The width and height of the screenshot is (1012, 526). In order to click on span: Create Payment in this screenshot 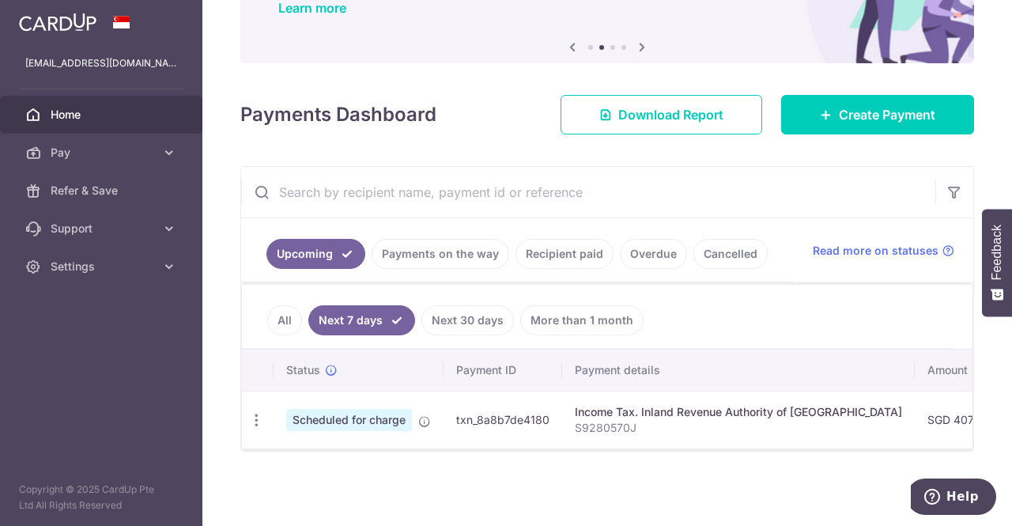, I will do `click(887, 115)`.